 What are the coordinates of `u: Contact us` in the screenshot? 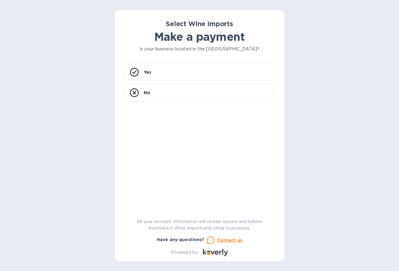 It's located at (230, 241).